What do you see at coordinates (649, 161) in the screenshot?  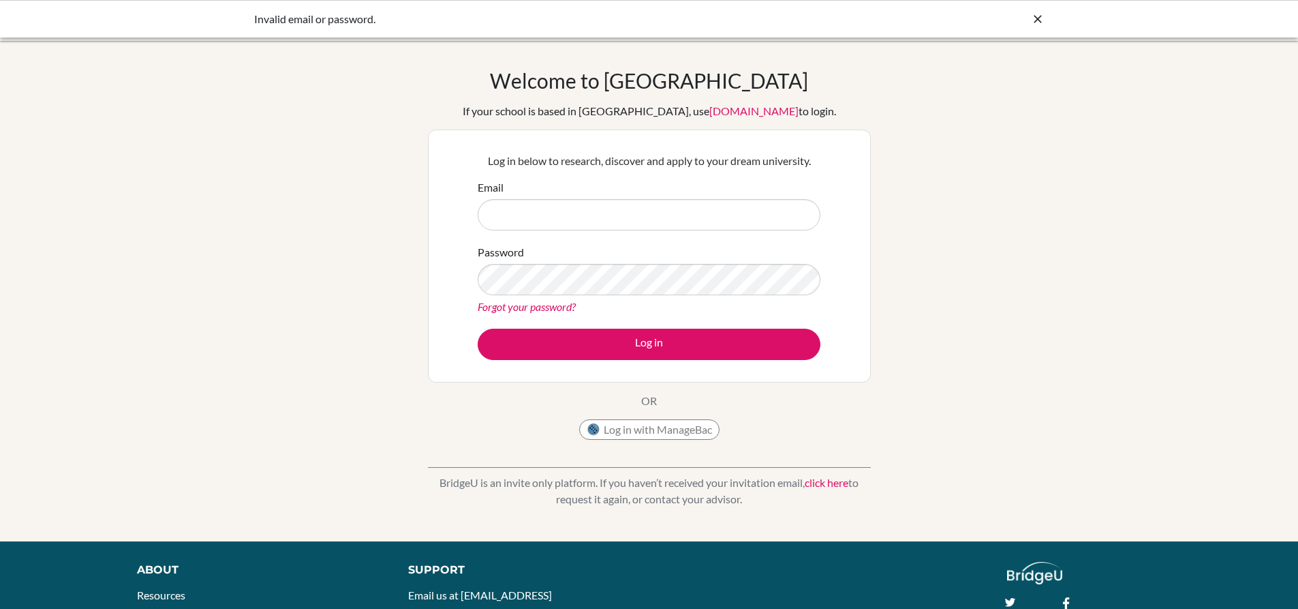 I see `p: Log in below to research, discover and apply to your dream university.` at bounding box center [649, 161].